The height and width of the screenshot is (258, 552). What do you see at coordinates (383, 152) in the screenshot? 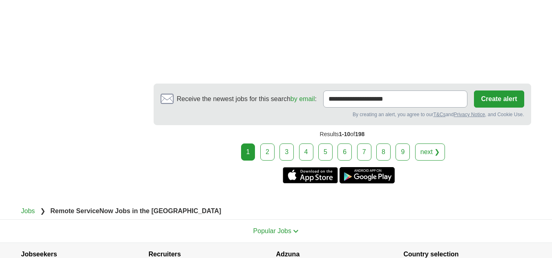
I see `a: 8` at bounding box center [383, 152].